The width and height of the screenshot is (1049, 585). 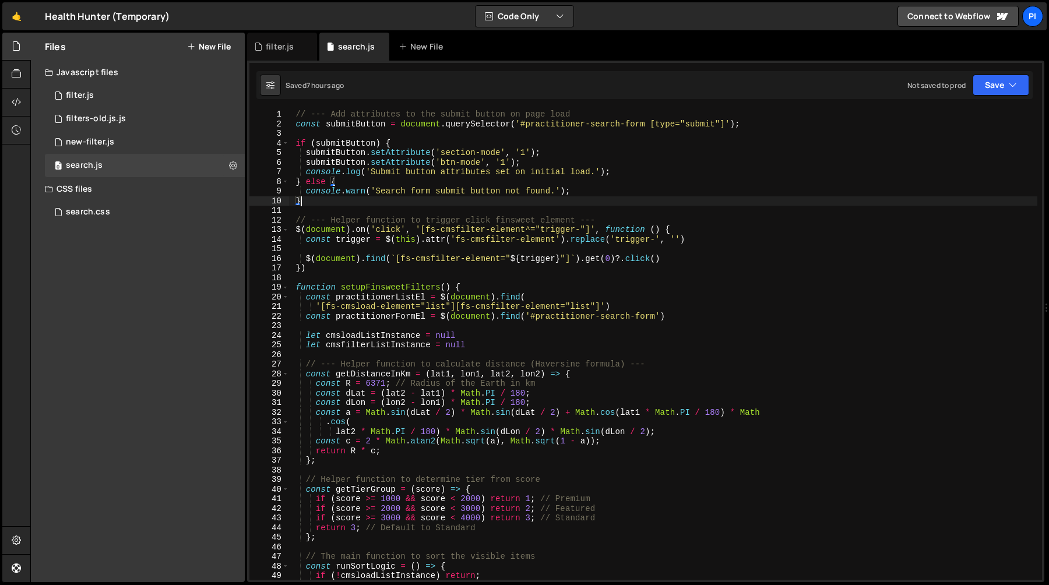 I want to click on div: 22, so click(x=269, y=316).